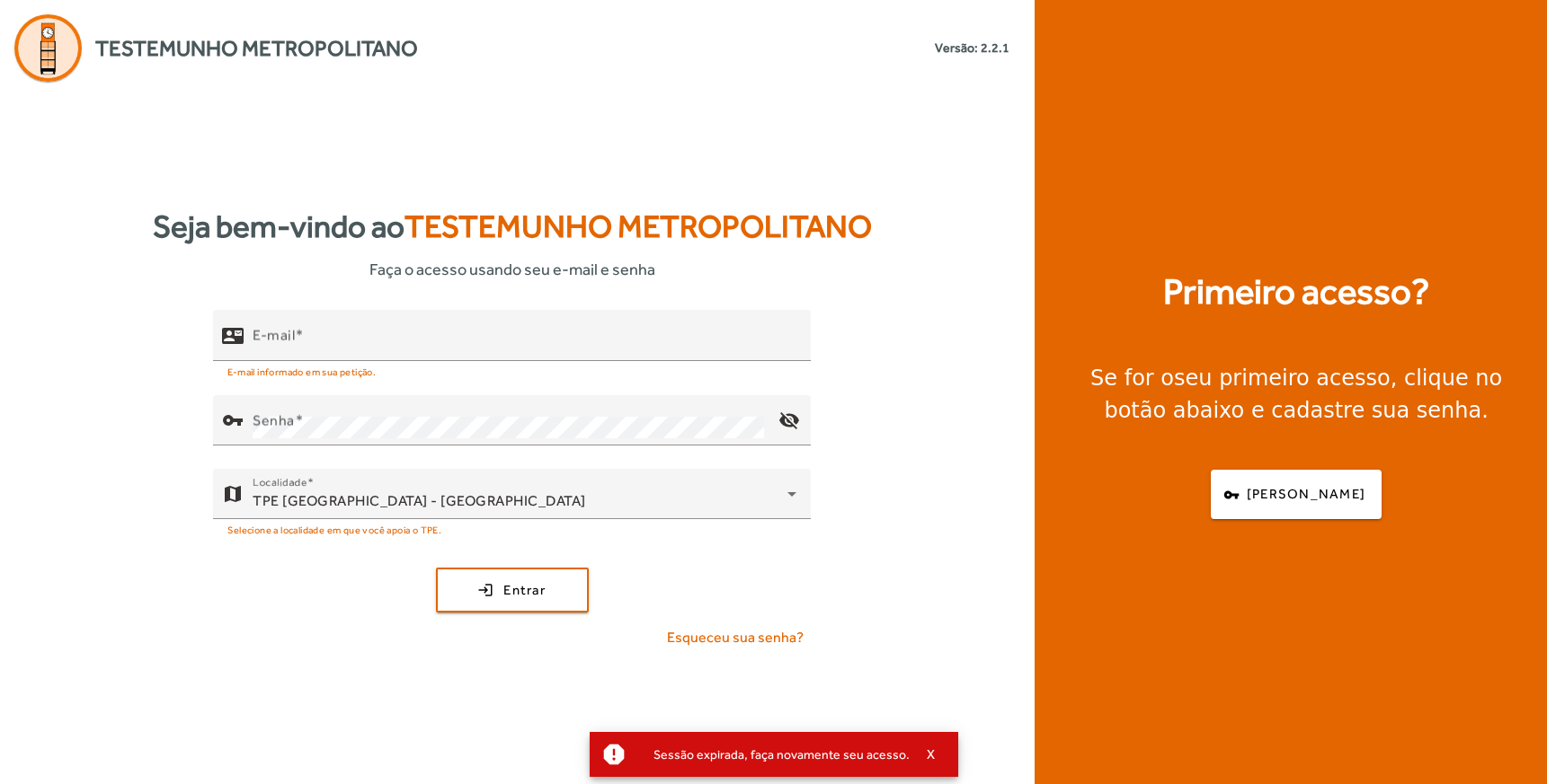  Describe the element at coordinates (48, 48) in the screenshot. I see `img: Logo Agenda` at that location.